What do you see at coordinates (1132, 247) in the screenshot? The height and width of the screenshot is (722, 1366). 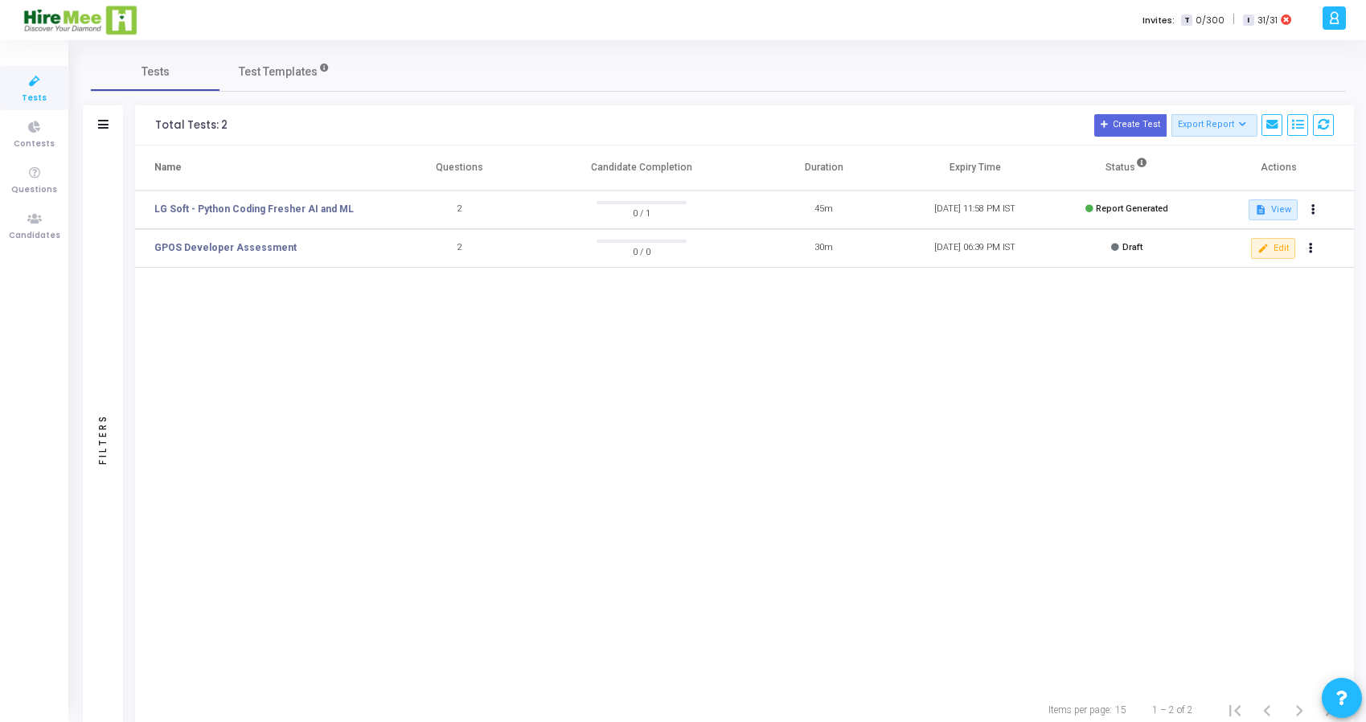 I see `span: Draft` at bounding box center [1132, 247].